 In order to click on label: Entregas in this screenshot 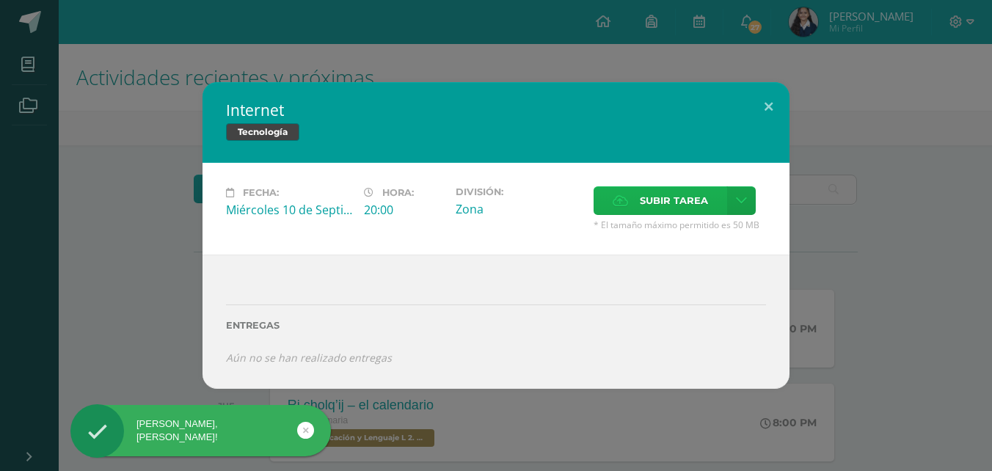, I will do `click(496, 325)`.